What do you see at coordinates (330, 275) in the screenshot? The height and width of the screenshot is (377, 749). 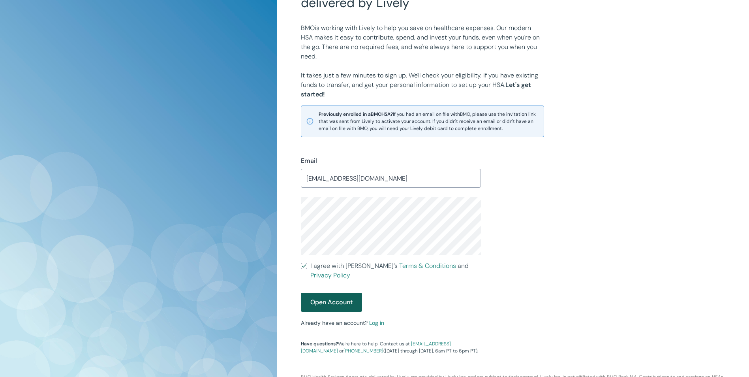 I see `a: Privacy Policy` at bounding box center [330, 275].